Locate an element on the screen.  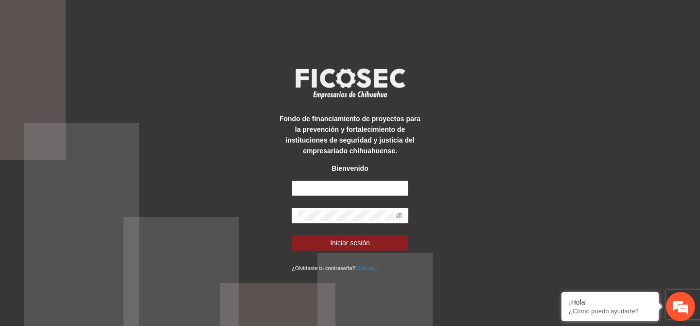
div: ¡Hola! is located at coordinates (610, 302).